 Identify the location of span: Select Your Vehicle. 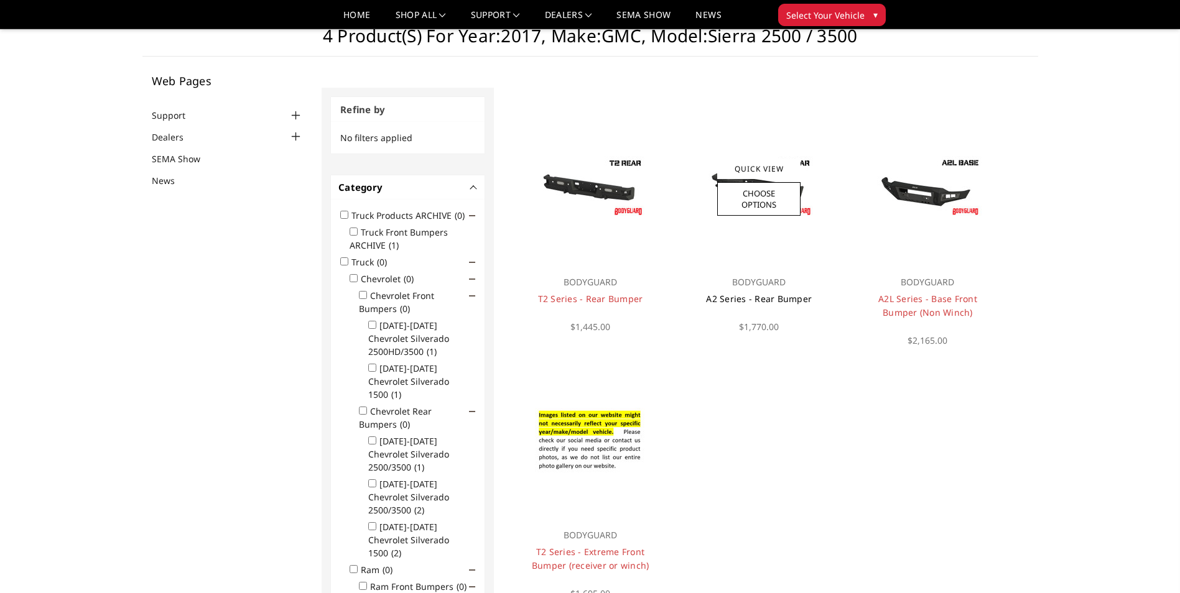
(825, 15).